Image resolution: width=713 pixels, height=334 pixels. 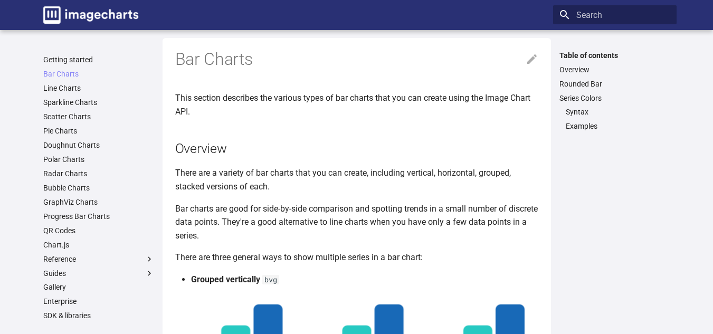 What do you see at coordinates (91, 15) in the screenshot?
I see `img: logo` at bounding box center [91, 15].